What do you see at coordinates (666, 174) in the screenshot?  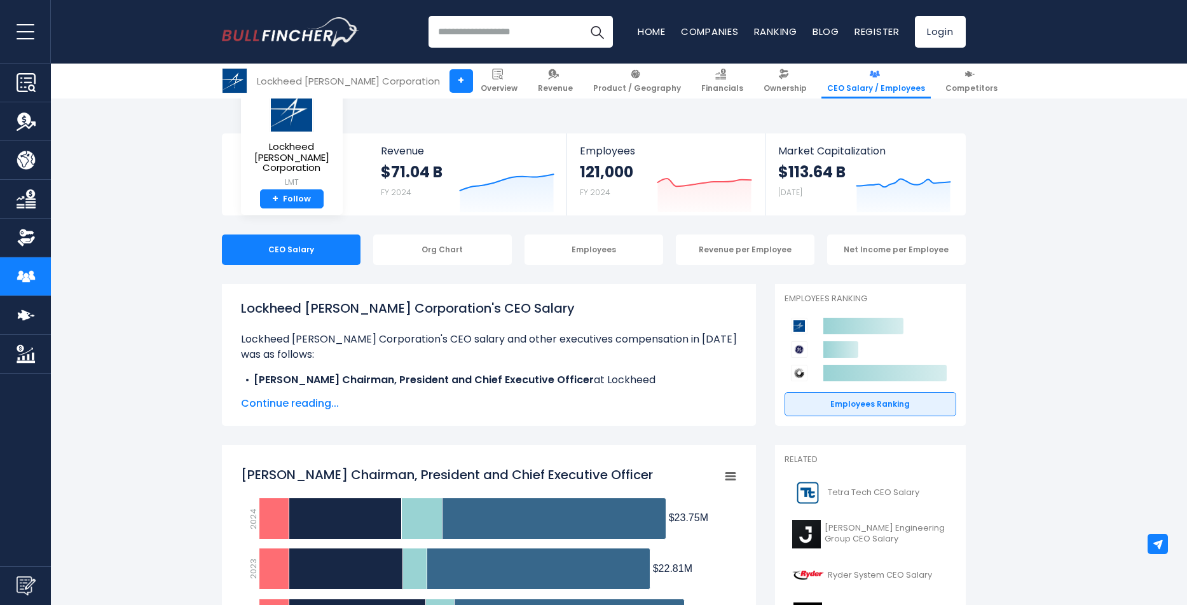 I see `a: Employees 121,000 FY 2024` at bounding box center [666, 174].